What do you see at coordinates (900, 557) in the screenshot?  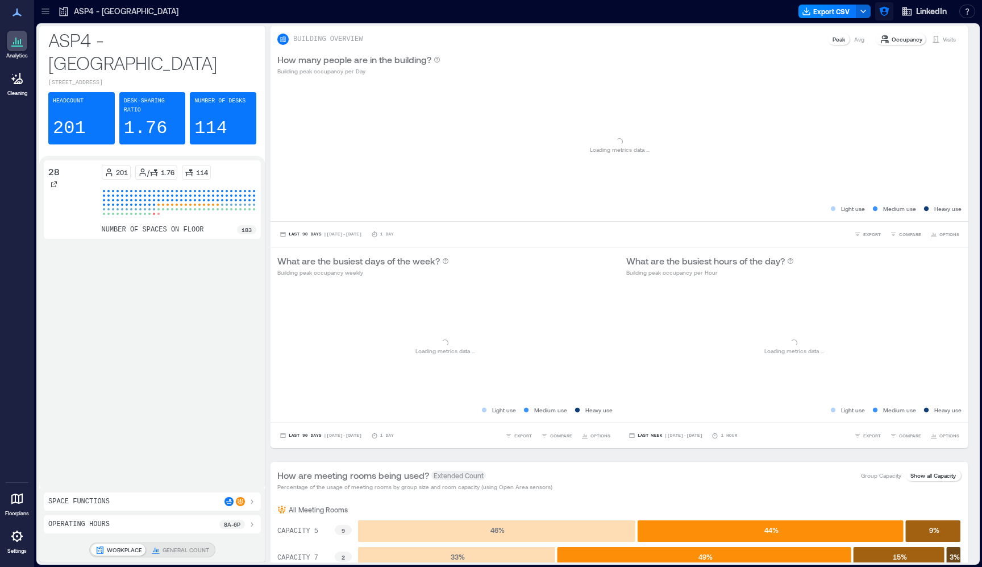 I see `text: 15 %` at bounding box center [900, 557].